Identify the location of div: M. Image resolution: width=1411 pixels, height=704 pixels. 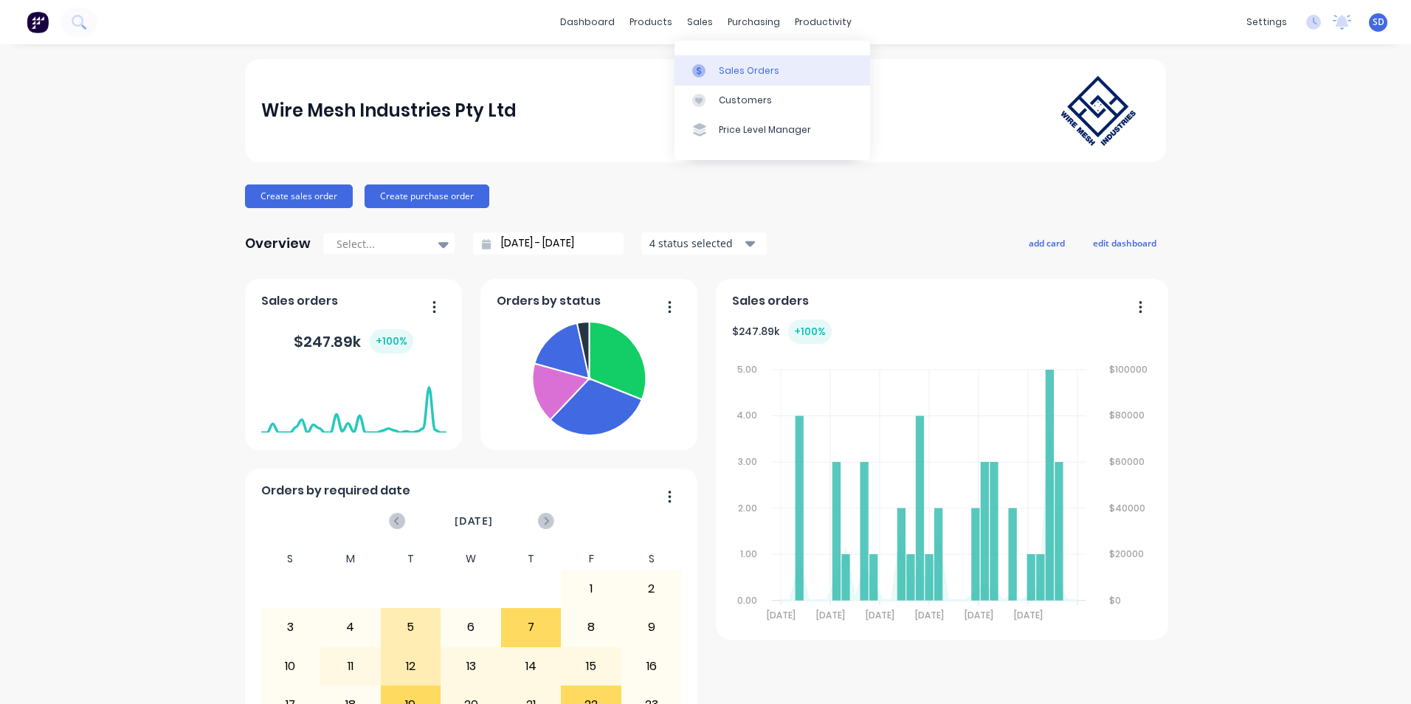
(350, 559).